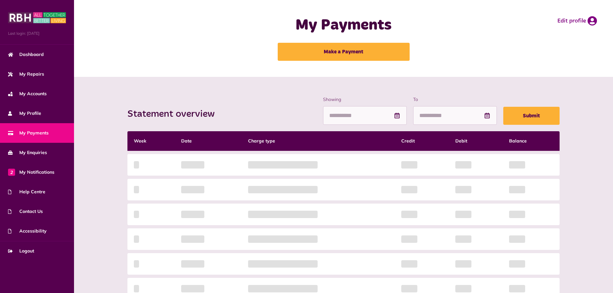 The width and height of the screenshot is (613, 293). What do you see at coordinates (21, 251) in the screenshot?
I see `span: Logout` at bounding box center [21, 251].